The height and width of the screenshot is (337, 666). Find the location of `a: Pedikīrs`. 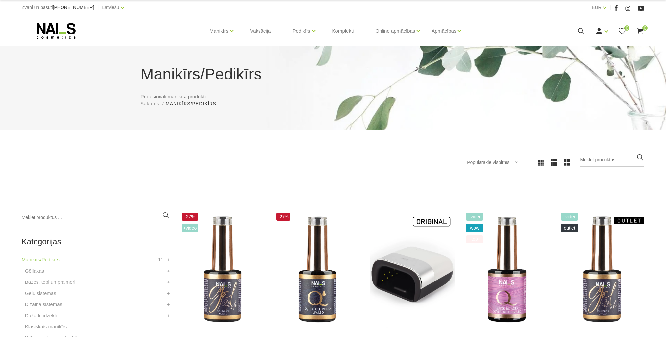

a: Pedikīrs is located at coordinates (301, 31).